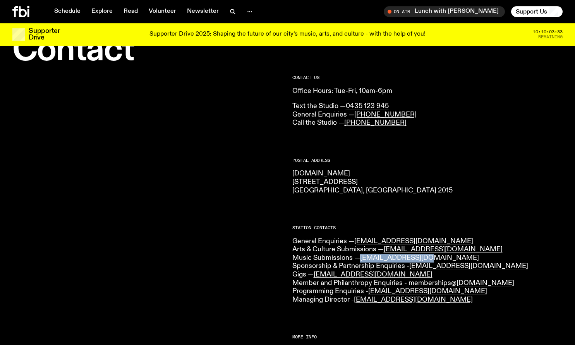 This screenshot has height=345, width=575. I want to click on a: Read, so click(130, 12).